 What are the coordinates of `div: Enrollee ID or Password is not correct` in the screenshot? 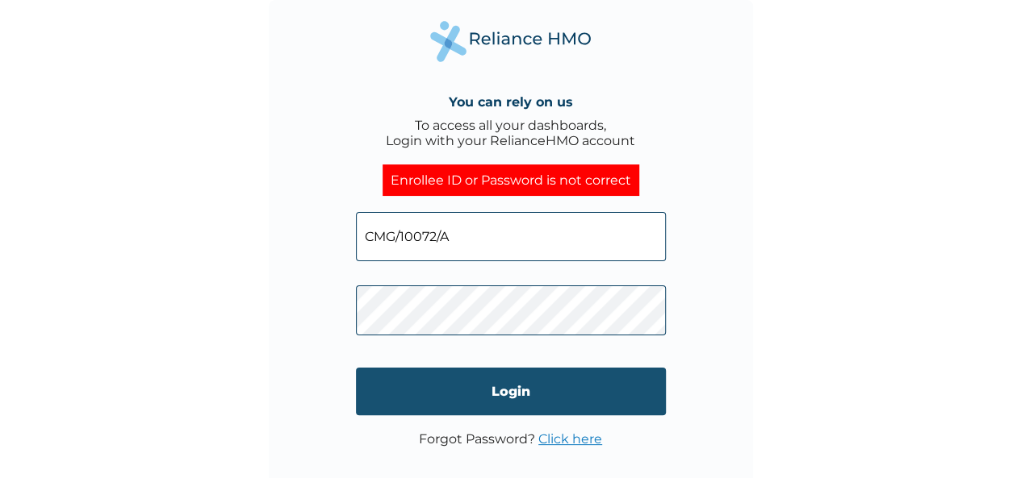 It's located at (511, 180).